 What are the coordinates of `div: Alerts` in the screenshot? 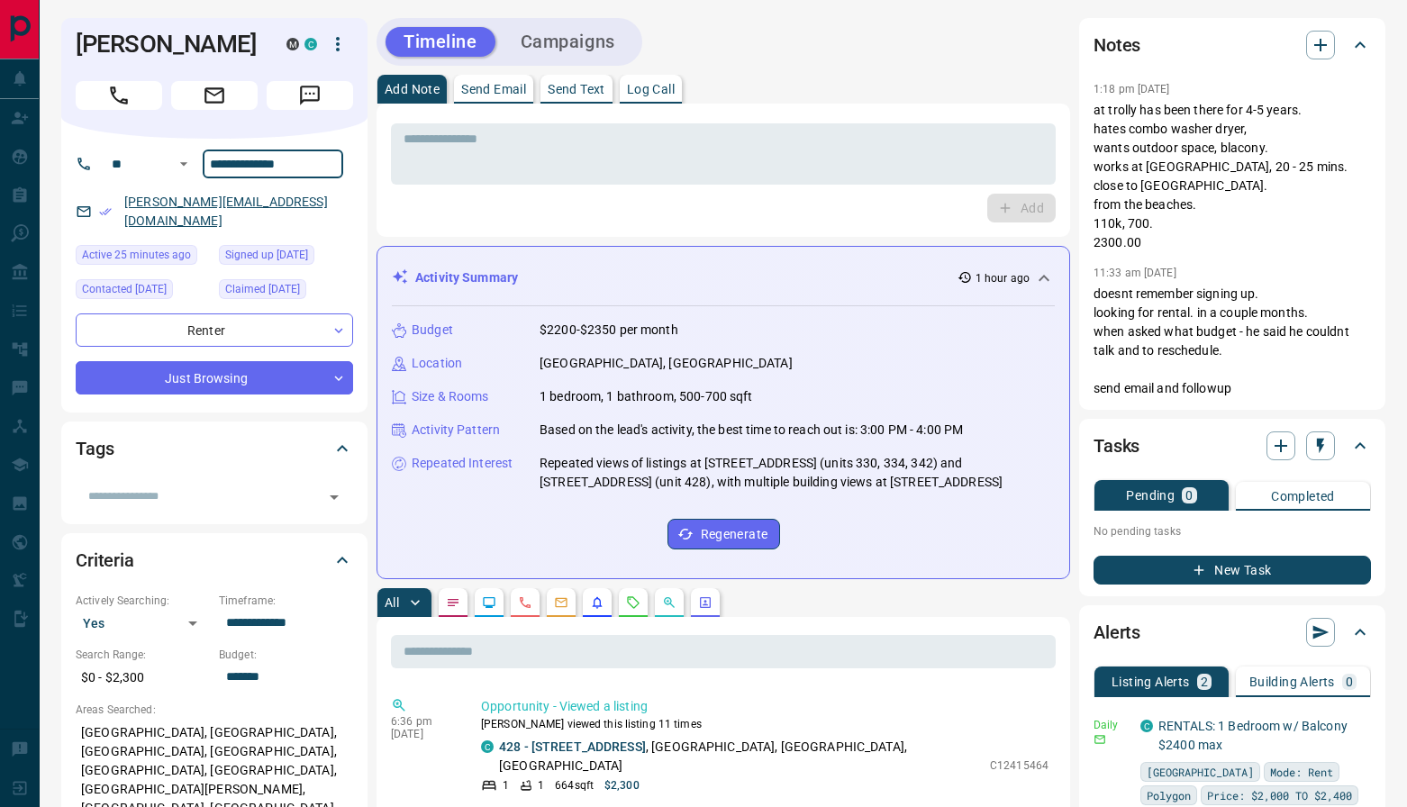 It's located at (1232, 632).